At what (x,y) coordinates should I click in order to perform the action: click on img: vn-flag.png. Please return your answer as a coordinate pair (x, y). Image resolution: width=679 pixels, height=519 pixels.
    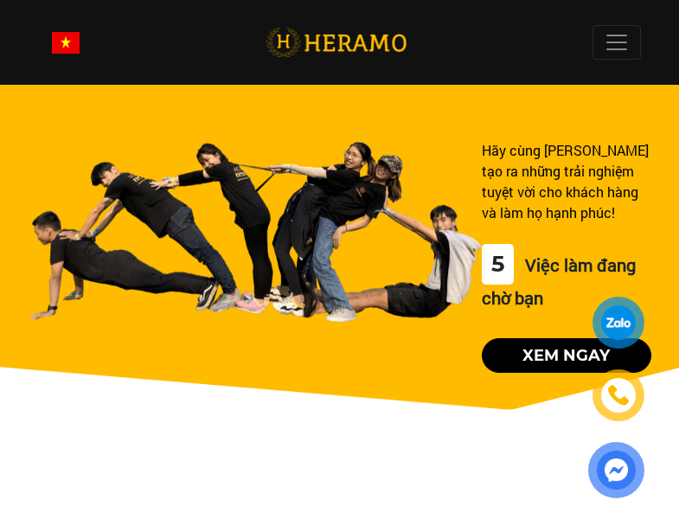
    Looking at the image, I should click on (66, 42).